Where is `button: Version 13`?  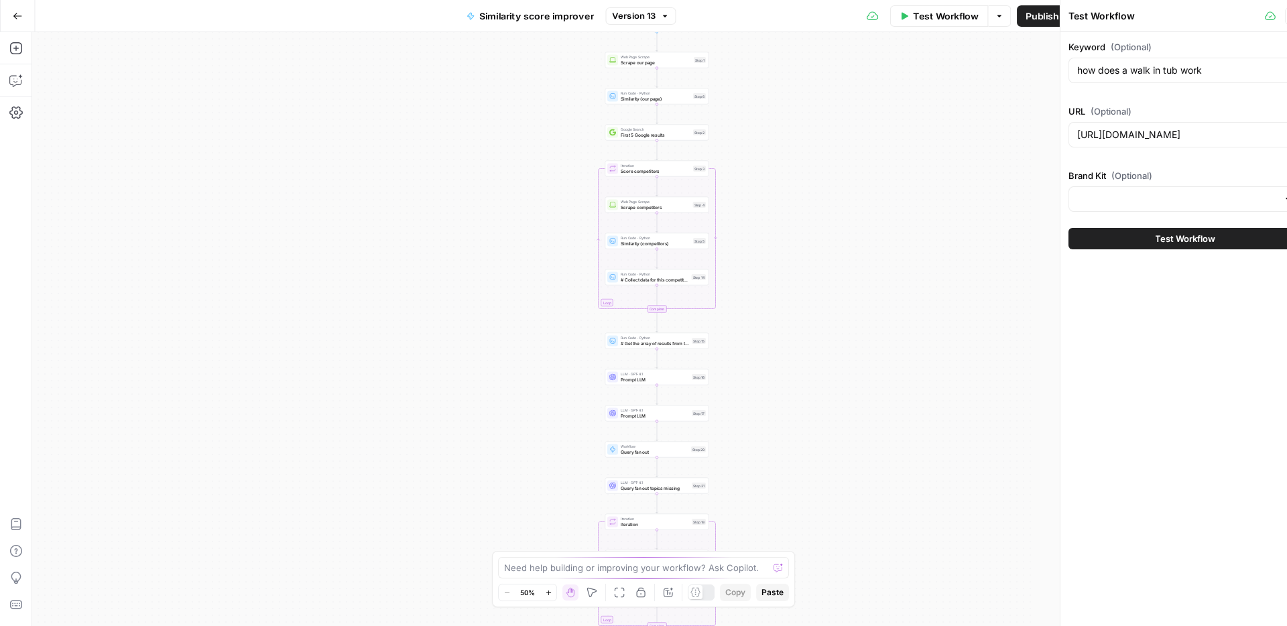
button: Version 13 is located at coordinates (640, 16).